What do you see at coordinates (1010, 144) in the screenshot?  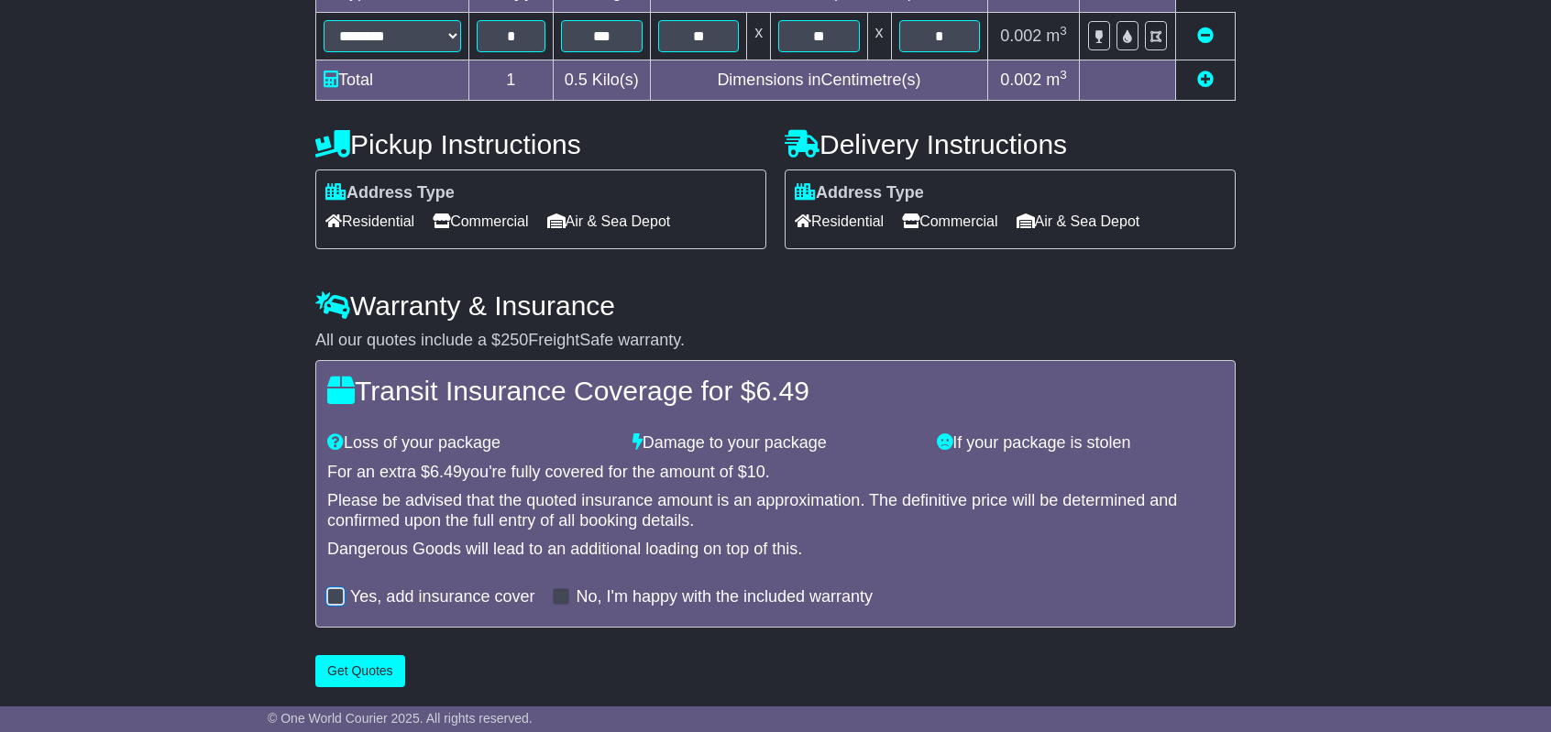 I see `h4: Delivery Instructions` at bounding box center [1010, 144].